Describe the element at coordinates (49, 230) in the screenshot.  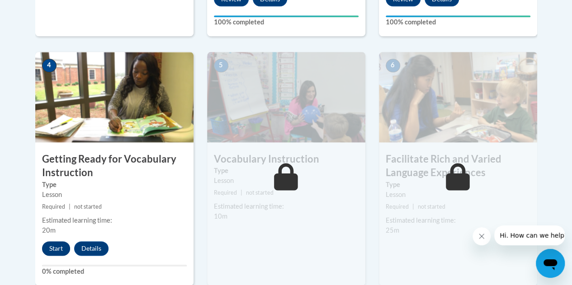
I see `span: 20m` at that location.